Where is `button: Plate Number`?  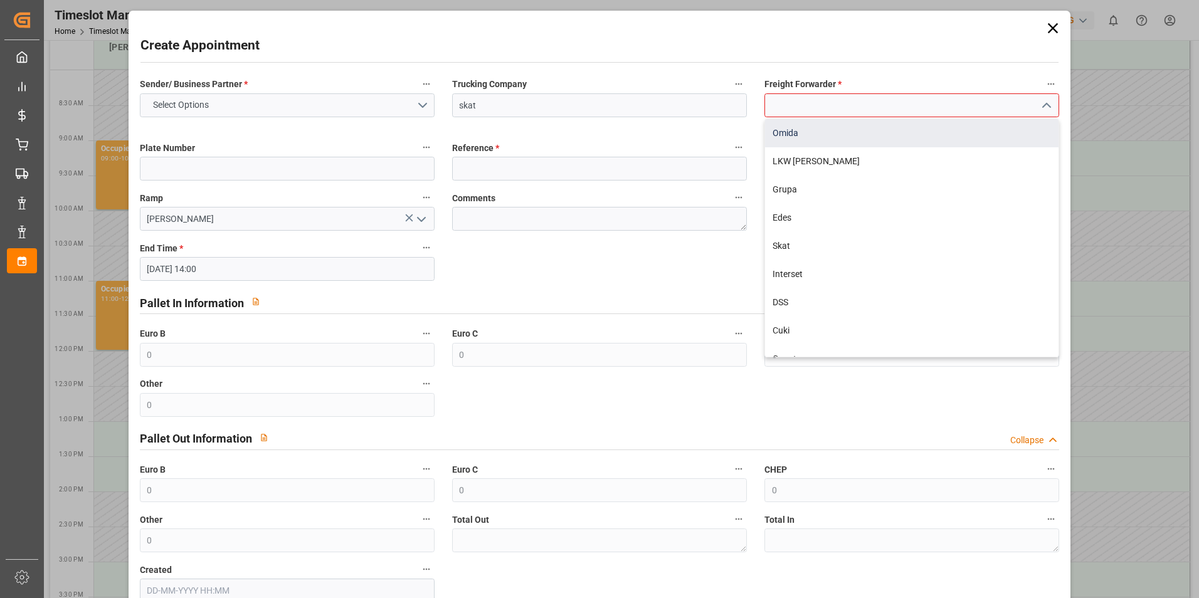 button: Plate Number is located at coordinates (426, 147).